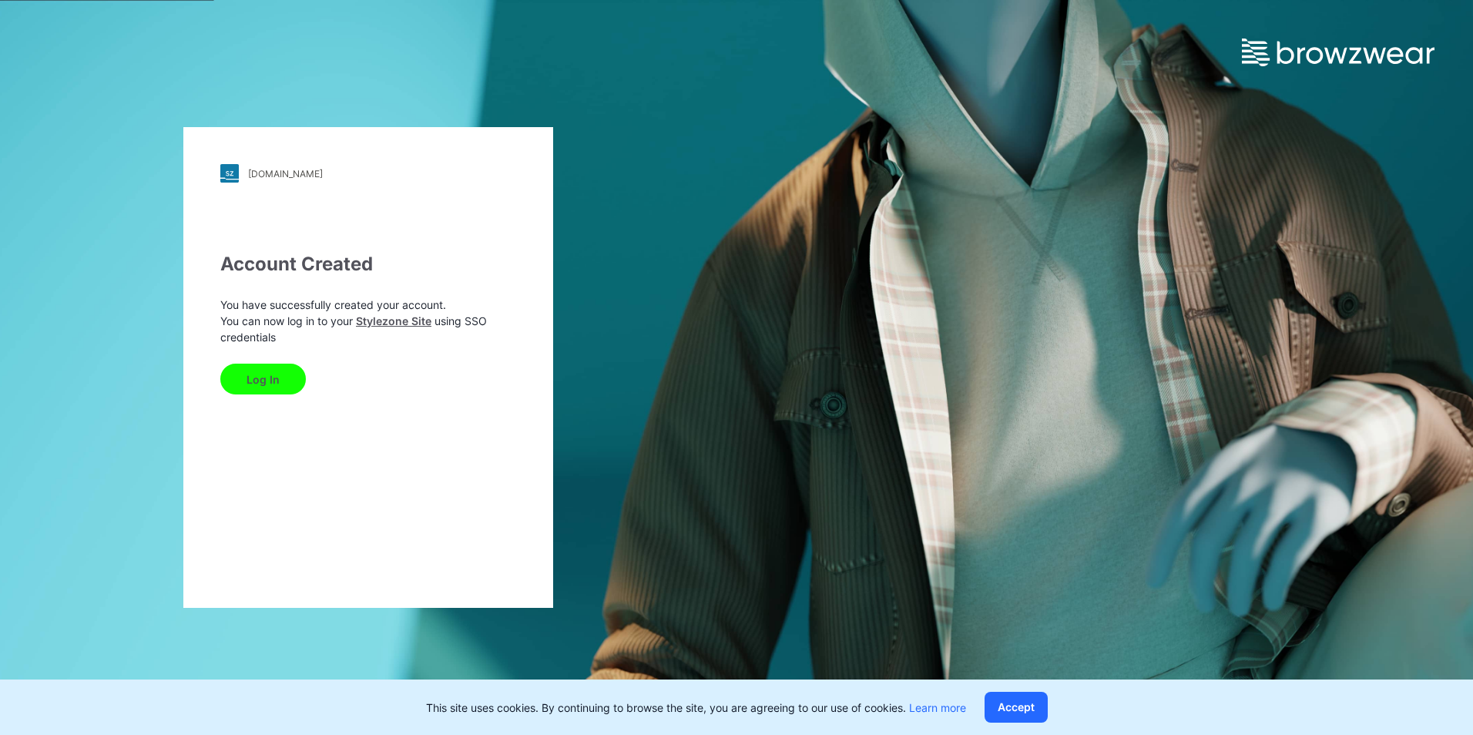  What do you see at coordinates (937, 707) in the screenshot?
I see `a: Learn more` at bounding box center [937, 707].